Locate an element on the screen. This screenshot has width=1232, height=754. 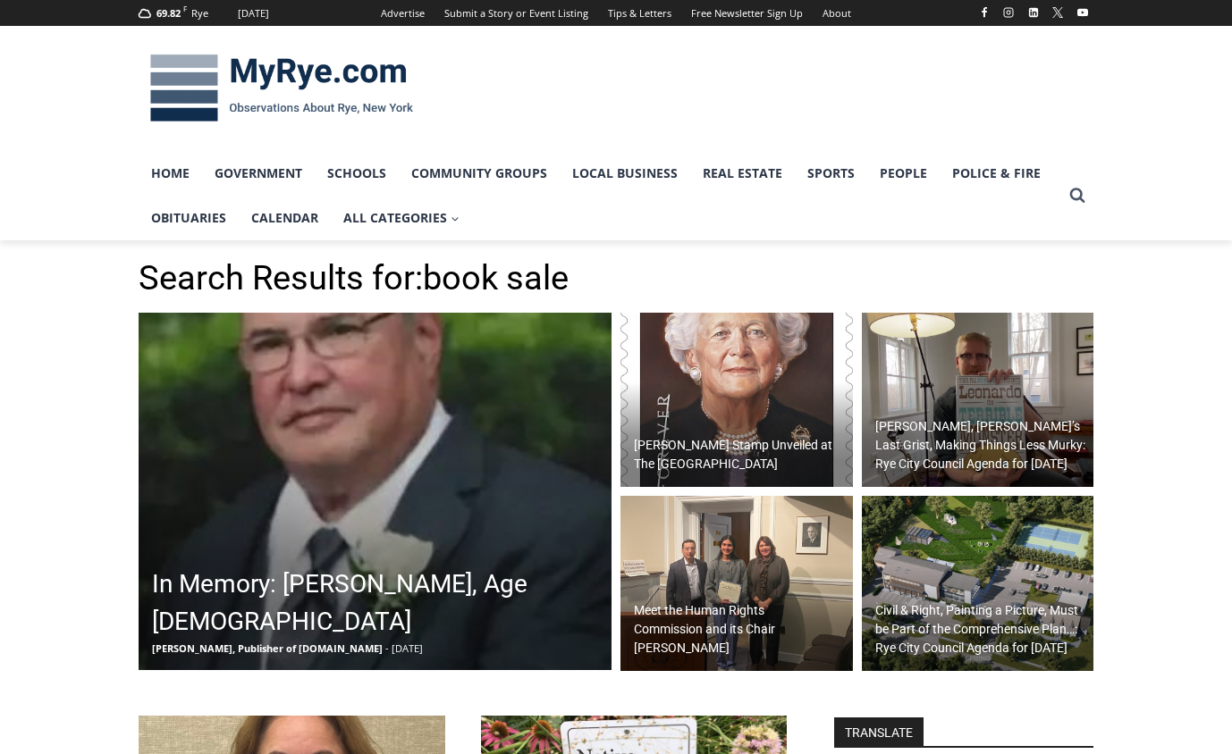
a: Local Business is located at coordinates (625, 173).